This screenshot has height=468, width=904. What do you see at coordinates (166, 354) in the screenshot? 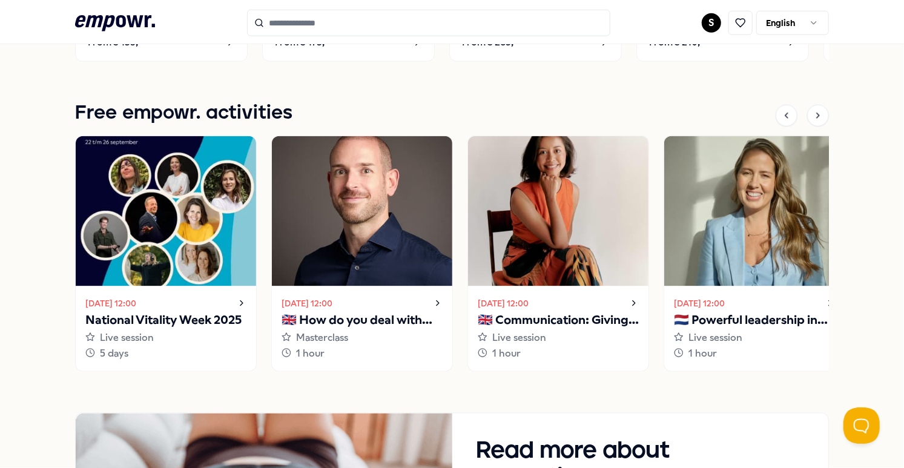
I see `div: 5 days` at bounding box center [166, 354].